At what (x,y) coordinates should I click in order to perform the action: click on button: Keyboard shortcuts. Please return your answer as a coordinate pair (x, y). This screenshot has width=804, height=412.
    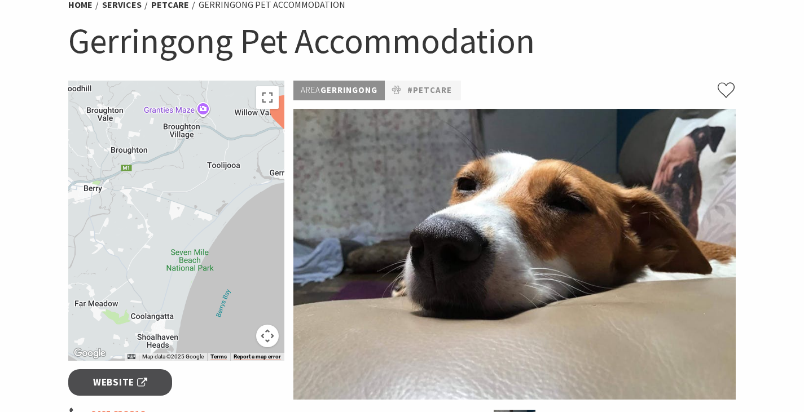
    Looking at the image, I should click on (131, 357).